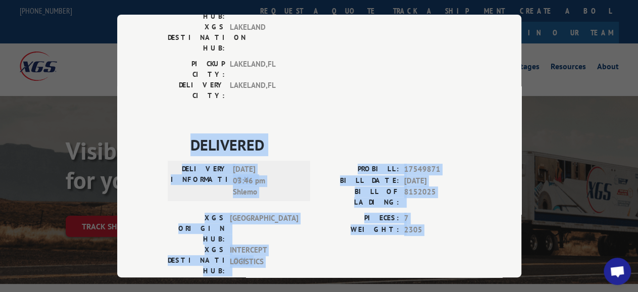  I want to click on label: PIECES:, so click(359, 218).